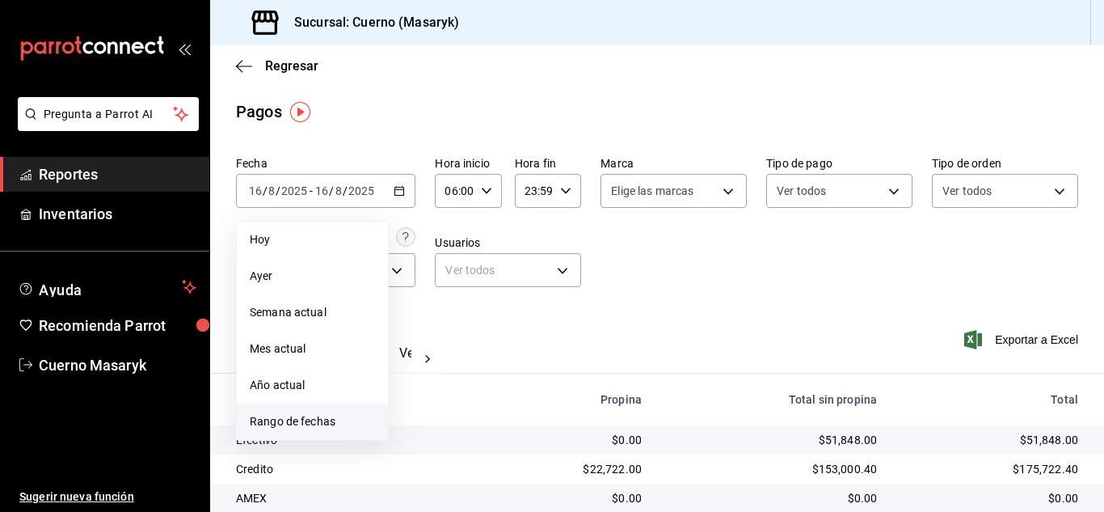  Describe the element at coordinates (652, 191) in the screenshot. I see `span: Elige las marcas` at that location.